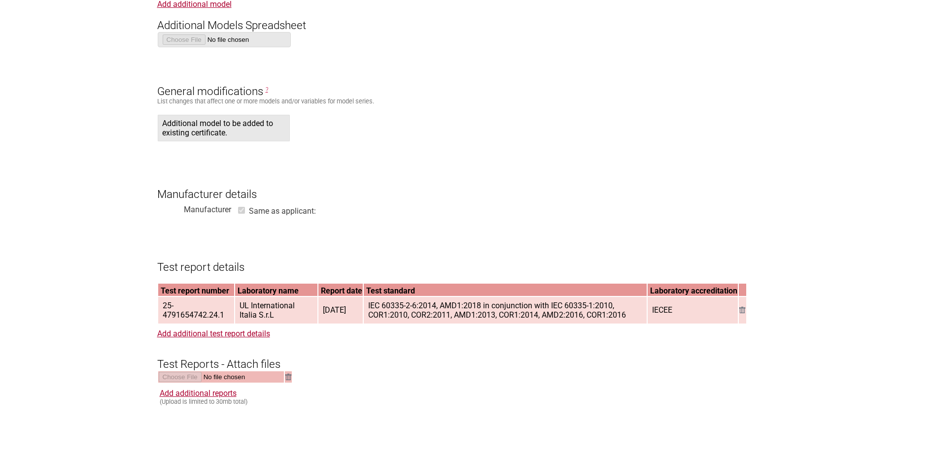 The width and height of the screenshot is (935, 455). I want to click on span: UL International Italia S.r.L, so click(276, 310).